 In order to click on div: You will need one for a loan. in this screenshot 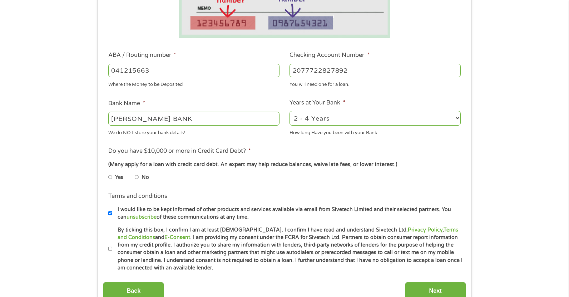, I will do `click(375, 83)`.